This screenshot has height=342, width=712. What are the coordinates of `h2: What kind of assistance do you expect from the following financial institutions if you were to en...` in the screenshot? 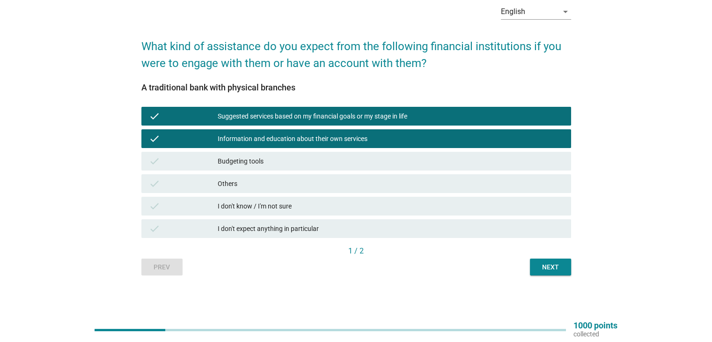 It's located at (356, 50).